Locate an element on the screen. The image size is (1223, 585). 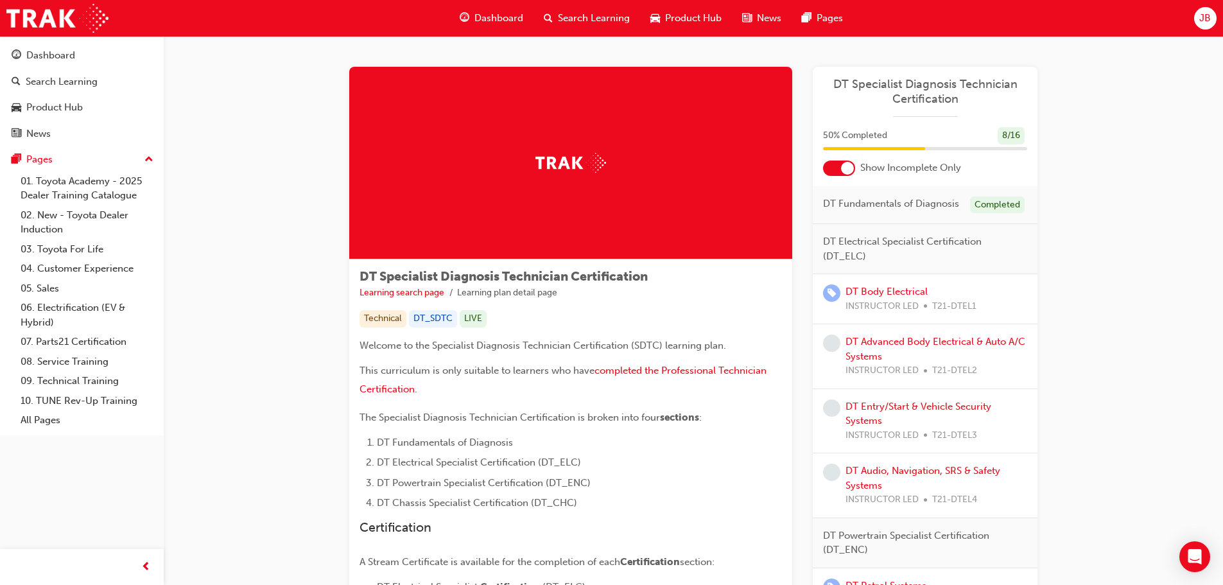
button: JB is located at coordinates (1205, 18).